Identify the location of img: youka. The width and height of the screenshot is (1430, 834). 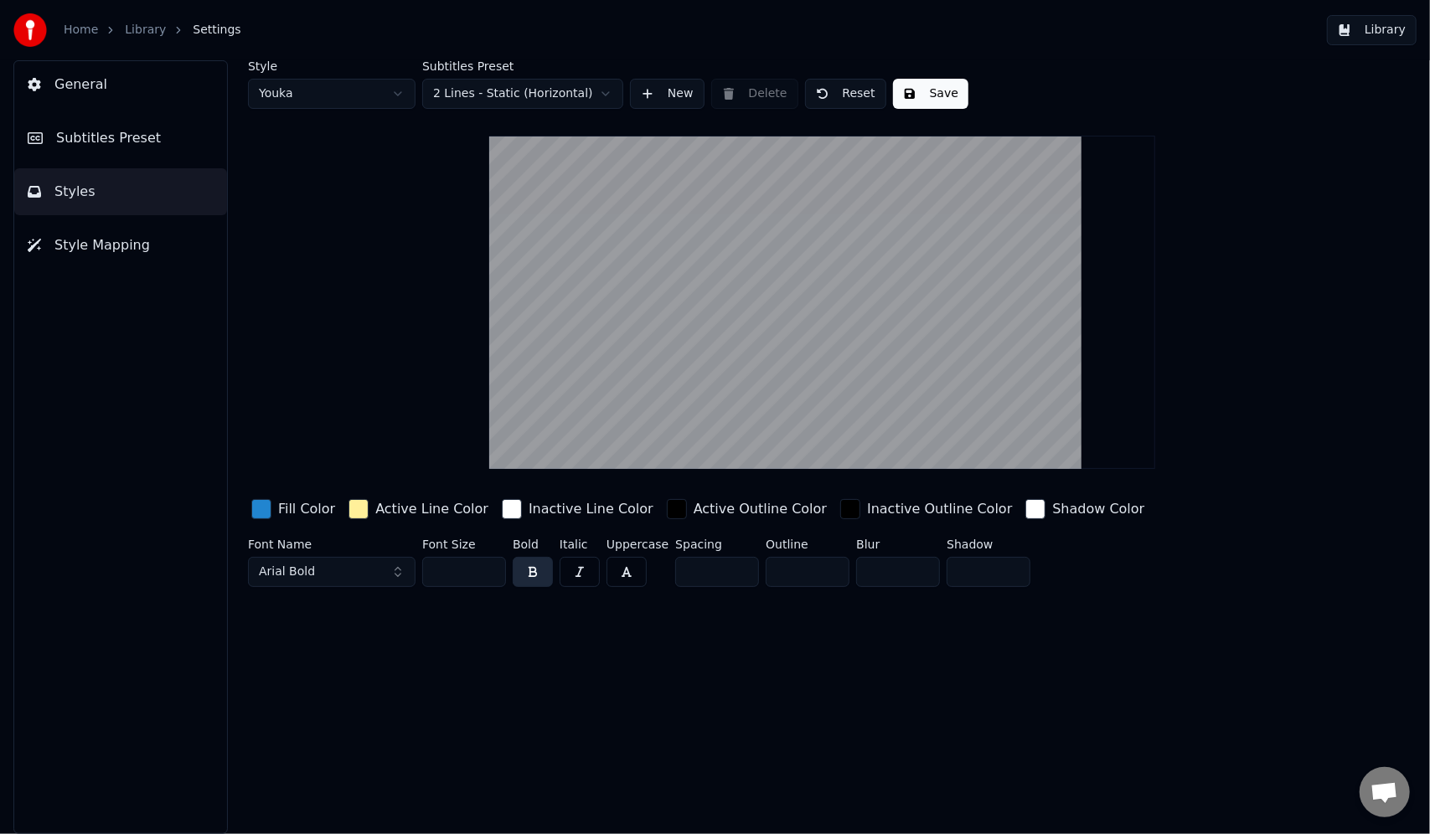
(30, 30).